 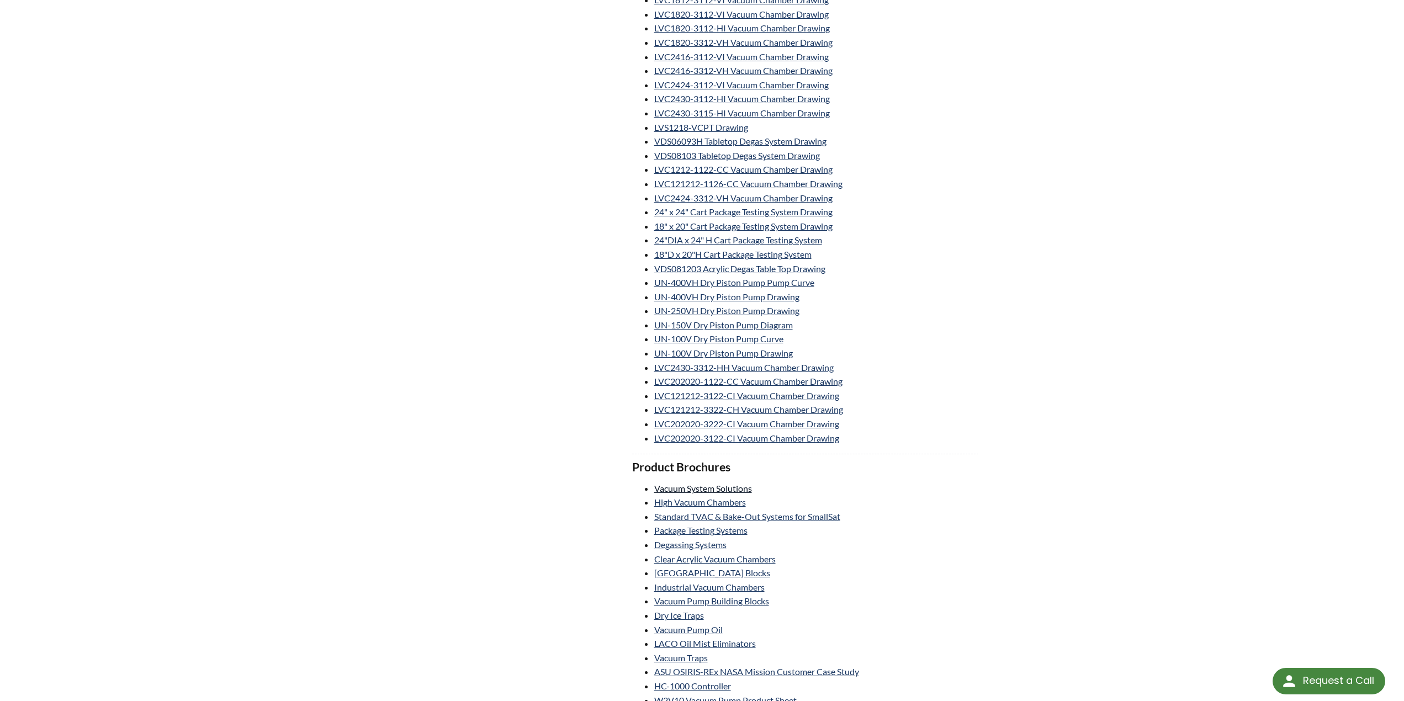 What do you see at coordinates (1289, 681) in the screenshot?
I see `img: round button` at bounding box center [1289, 681].